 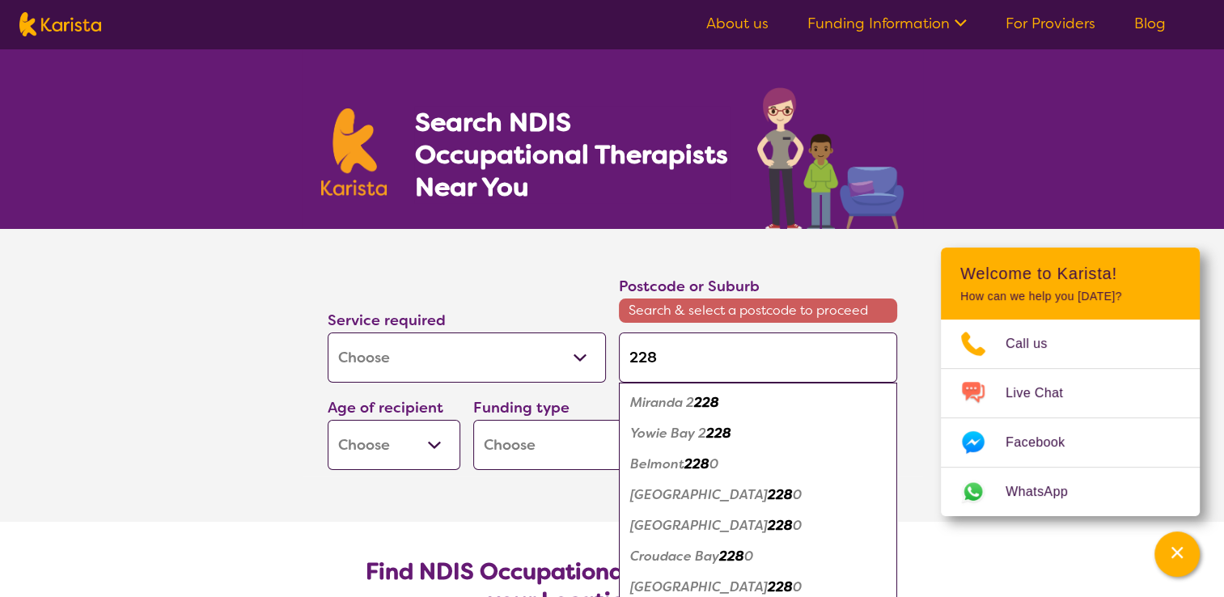 What do you see at coordinates (1044, 393) in the screenshot?
I see `span: Live Chat` at bounding box center [1044, 393].